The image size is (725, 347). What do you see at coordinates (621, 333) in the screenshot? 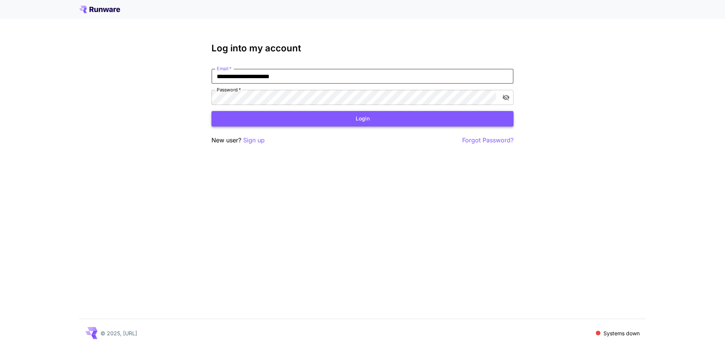
I see `p: Systems down` at bounding box center [621, 333].